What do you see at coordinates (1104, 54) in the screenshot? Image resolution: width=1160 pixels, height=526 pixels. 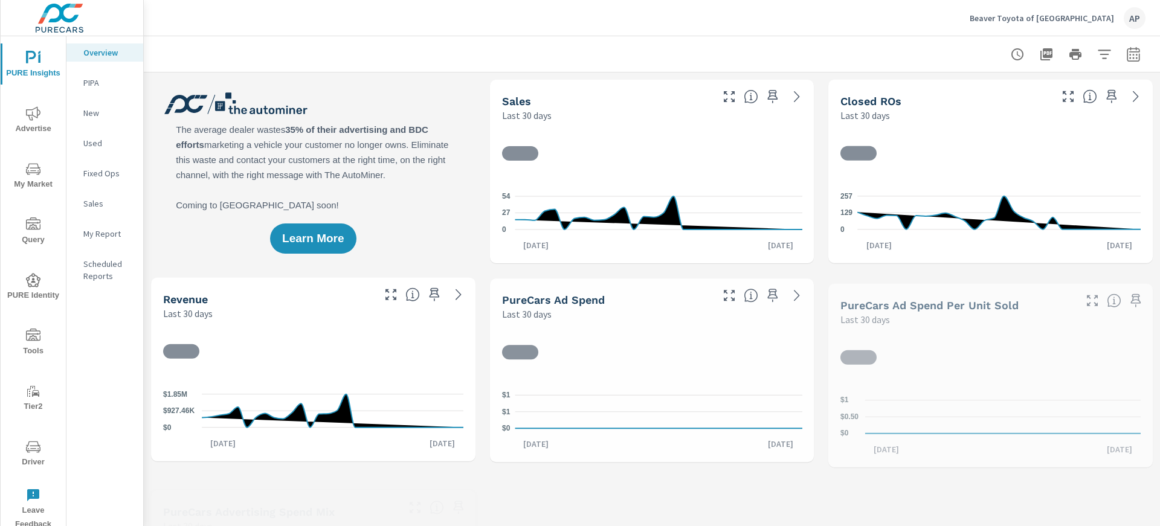 I see `button: Apply Filters` at bounding box center [1104, 54].